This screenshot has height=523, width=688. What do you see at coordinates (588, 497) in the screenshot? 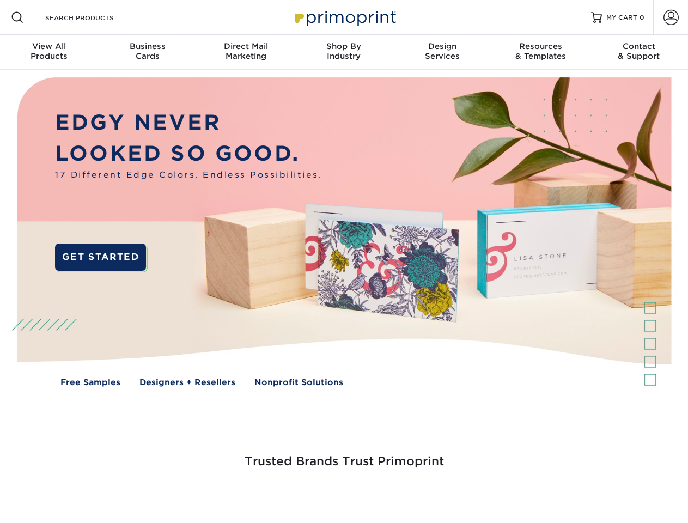
I see `img: Goodwill` at bounding box center [588, 497].